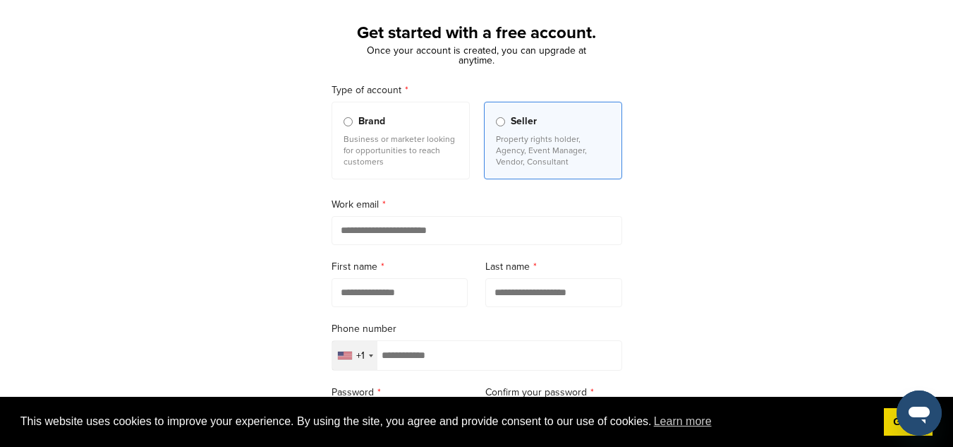  I want to click on a: learn more about cookies, so click(683, 421).